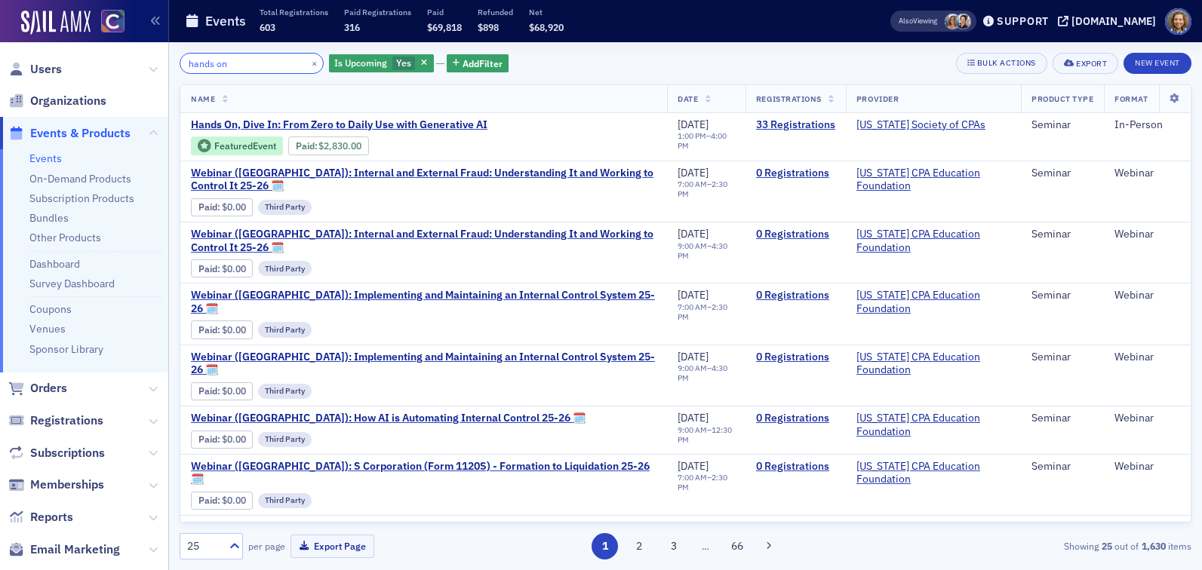  What do you see at coordinates (344, 125) in the screenshot?
I see `a: Hands On, Dive In: From Zero to Daily Use with Generative AI` at bounding box center [344, 125].